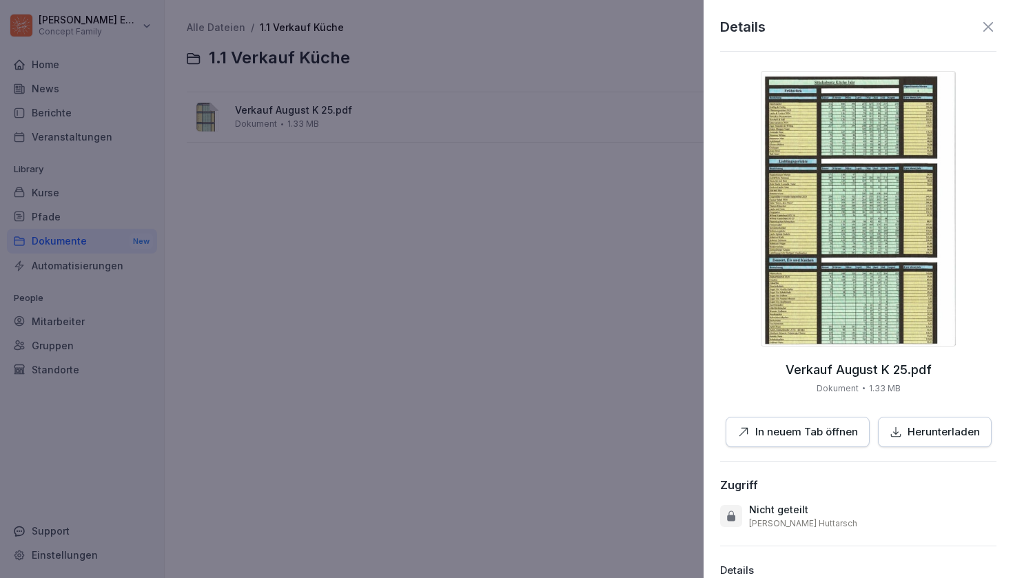 Image resolution: width=1013 pixels, height=578 pixels. Describe the element at coordinates (943, 432) in the screenshot. I see `p: Herunterladen` at that location.